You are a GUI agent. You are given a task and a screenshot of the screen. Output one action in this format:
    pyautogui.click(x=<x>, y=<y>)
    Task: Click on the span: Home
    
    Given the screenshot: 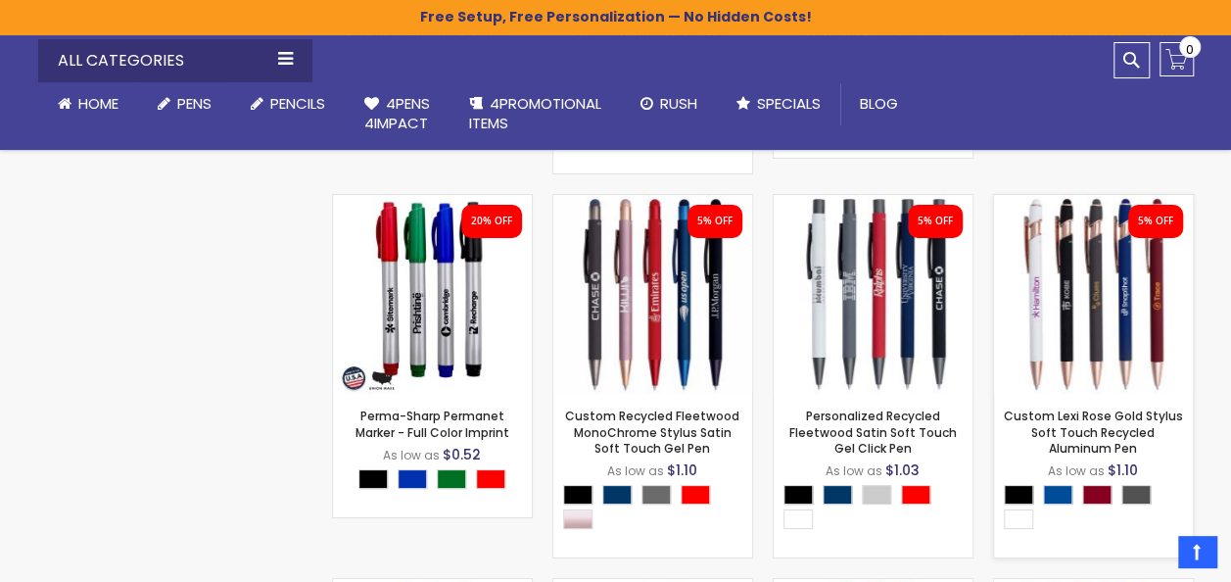 What is the action you would take?
    pyautogui.click(x=98, y=103)
    